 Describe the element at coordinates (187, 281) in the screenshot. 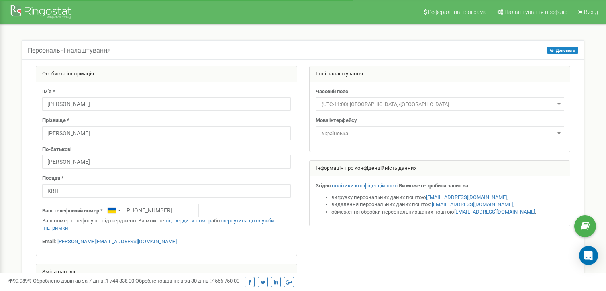

I see `span: Оброблено дзвінків за 30 днів :` at that location.